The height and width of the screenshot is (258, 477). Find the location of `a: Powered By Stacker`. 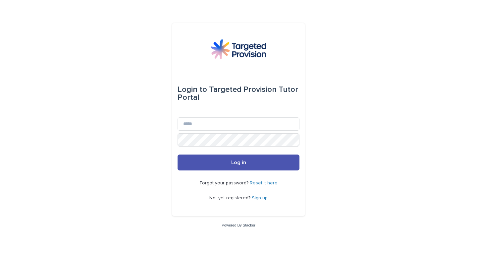

a: Powered By Stacker is located at coordinates (238, 225).